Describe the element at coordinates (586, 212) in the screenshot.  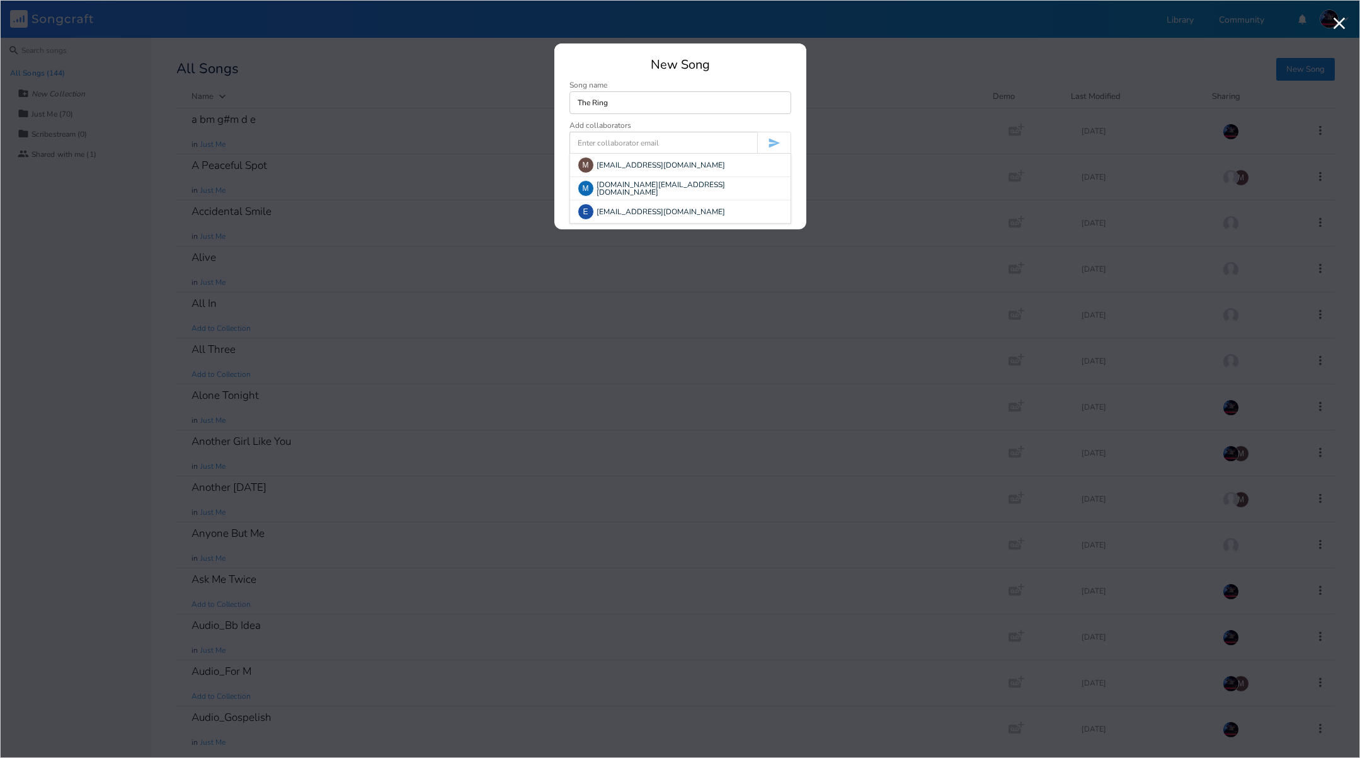
I see `div: erinbartley` at that location.